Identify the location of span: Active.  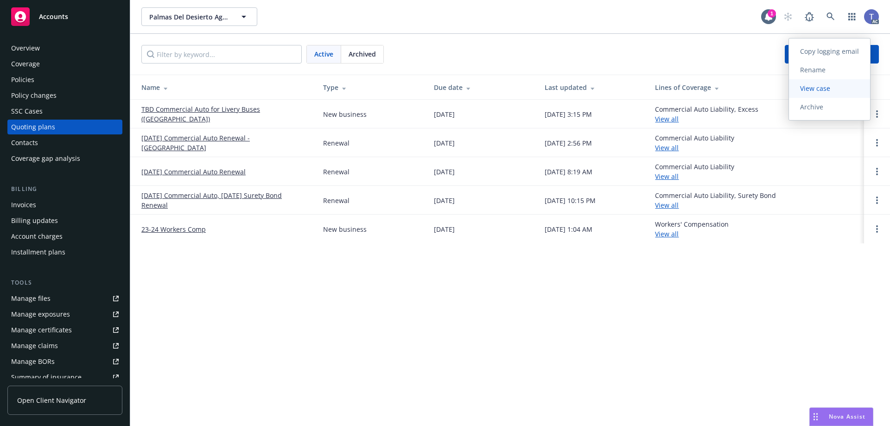
(323, 54).